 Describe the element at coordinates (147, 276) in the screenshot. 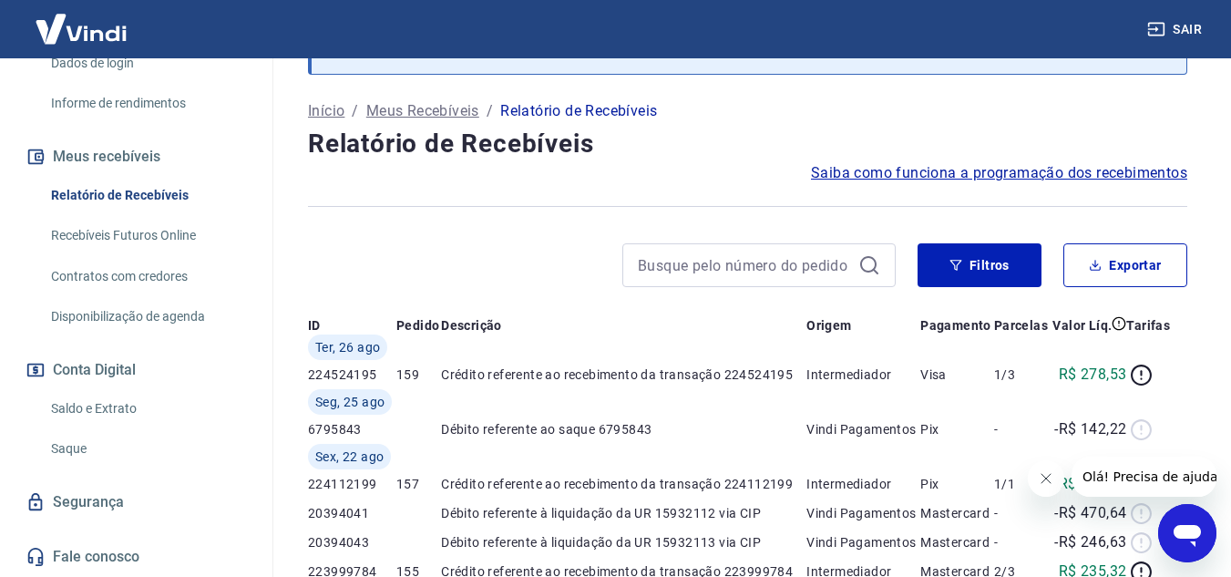

I see `a: Contratos com credores` at that location.